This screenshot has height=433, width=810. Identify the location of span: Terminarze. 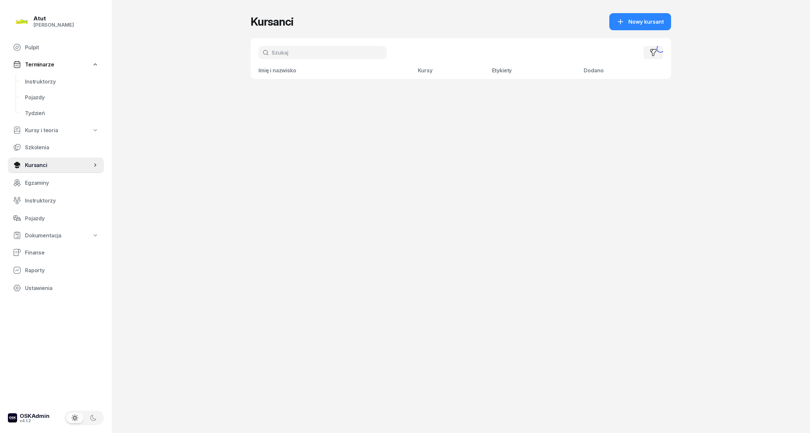
(39, 64).